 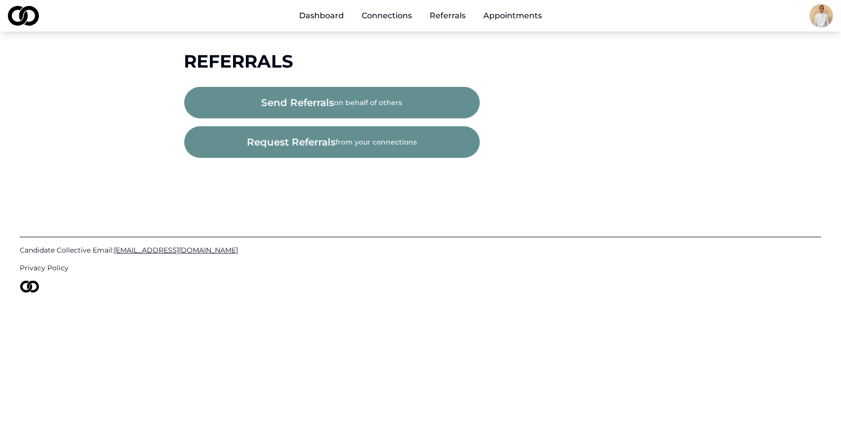 What do you see at coordinates (513, 16) in the screenshot?
I see `a: Appointments` at bounding box center [513, 16].